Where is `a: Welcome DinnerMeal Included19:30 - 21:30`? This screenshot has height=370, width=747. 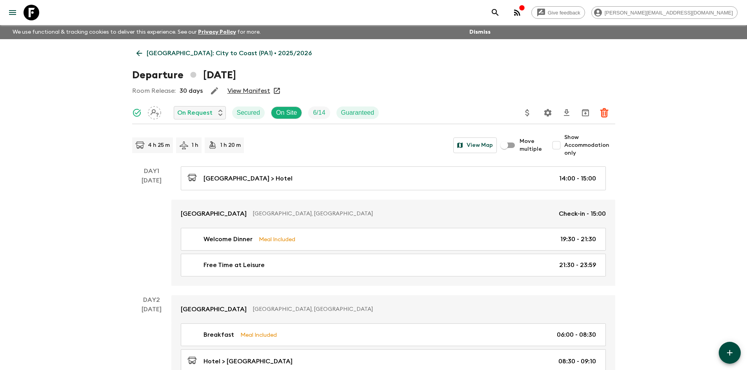 a: Welcome DinnerMeal Included19:30 - 21:30 is located at coordinates (393, 240).